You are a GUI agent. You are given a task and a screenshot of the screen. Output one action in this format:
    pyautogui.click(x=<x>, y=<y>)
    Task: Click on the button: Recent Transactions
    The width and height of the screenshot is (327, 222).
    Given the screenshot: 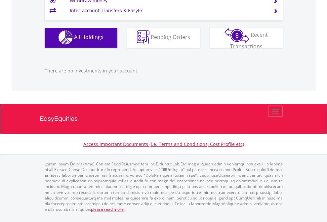 What is the action you would take?
    pyautogui.click(x=246, y=38)
    